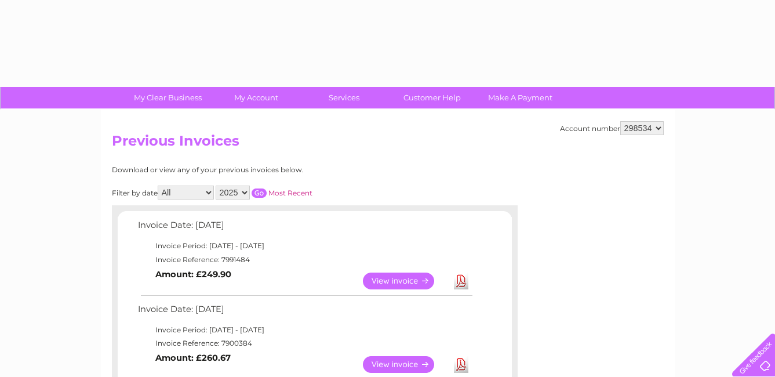 The height and width of the screenshot is (377, 775). Describe the element at coordinates (193, 274) in the screenshot. I see `b: Amount: £249.90` at that location.